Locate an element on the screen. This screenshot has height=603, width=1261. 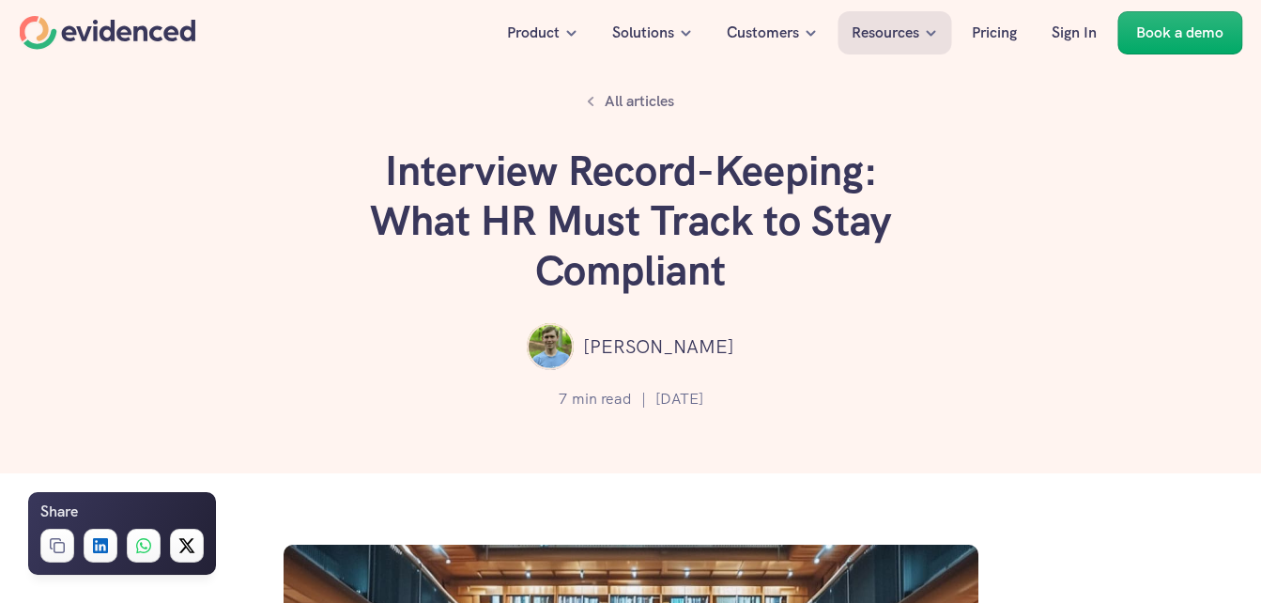
p: 7 is located at coordinates (563, 399).